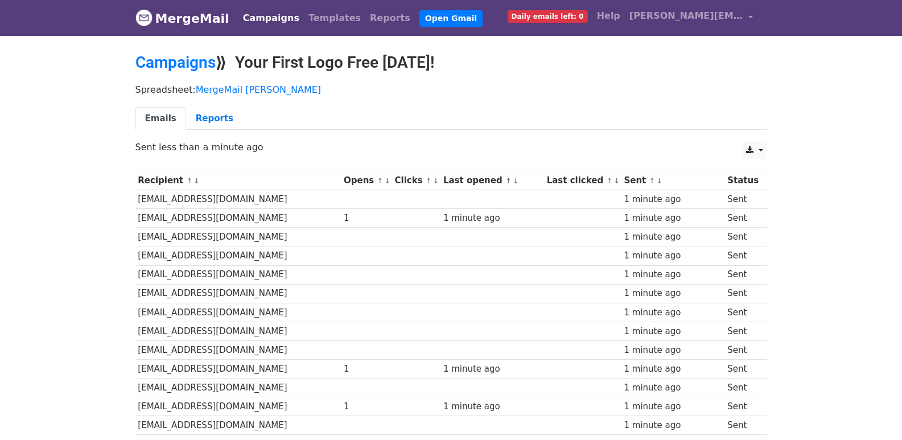 The image size is (902, 440). What do you see at coordinates (742, 180) in the screenshot?
I see `th: Status` at bounding box center [742, 180].